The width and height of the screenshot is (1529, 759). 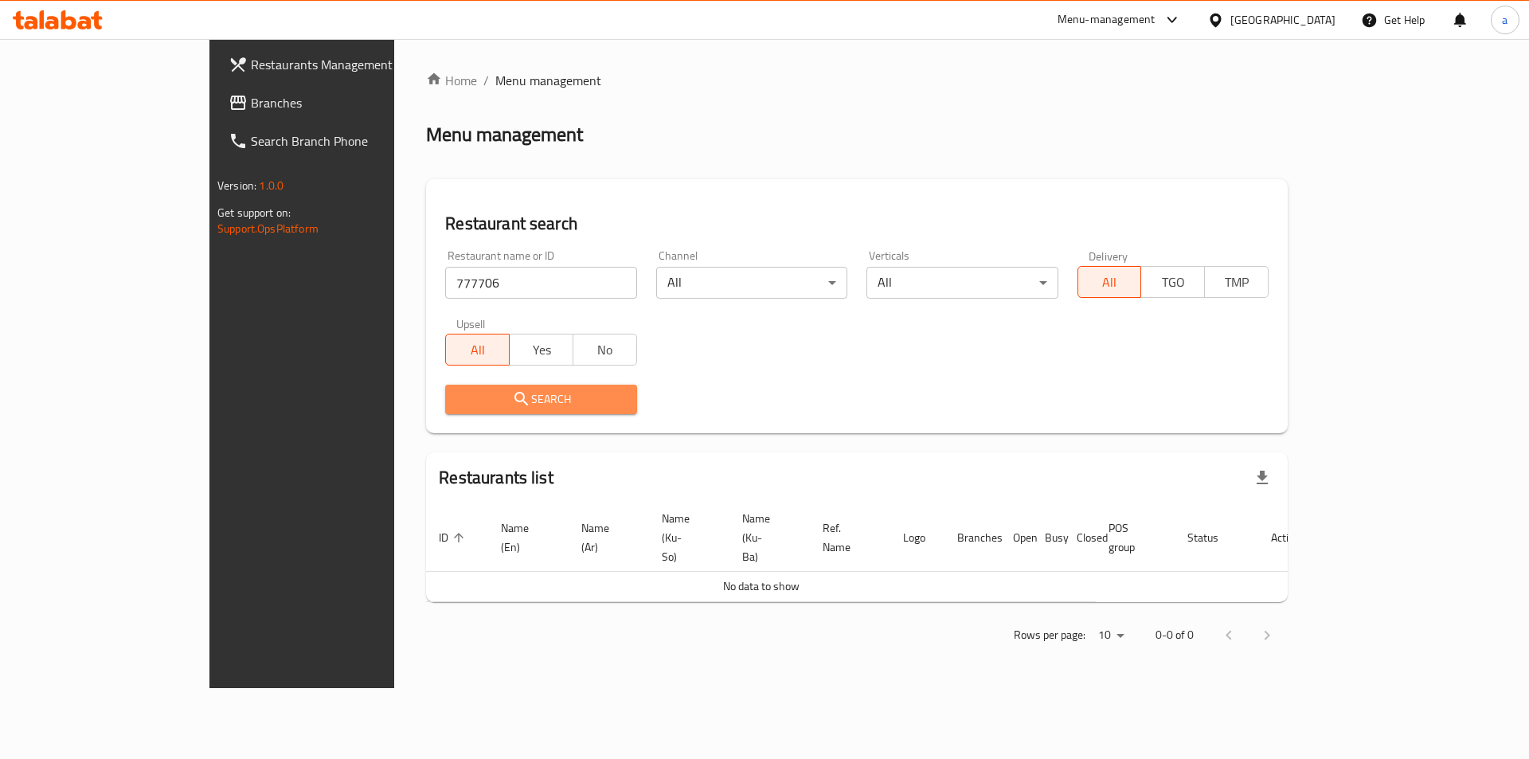 I want to click on span: Name (En), so click(x=525, y=537).